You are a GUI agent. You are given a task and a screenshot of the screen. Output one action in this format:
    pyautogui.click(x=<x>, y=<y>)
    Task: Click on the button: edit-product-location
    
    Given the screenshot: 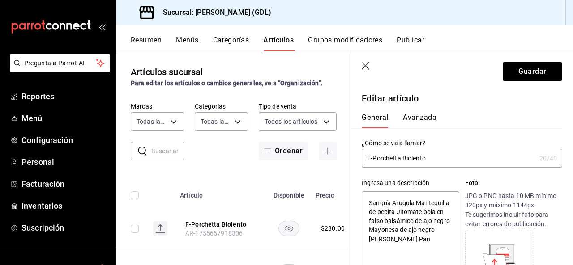 What is the action you would take?
    pyautogui.click(x=221, y=225)
    